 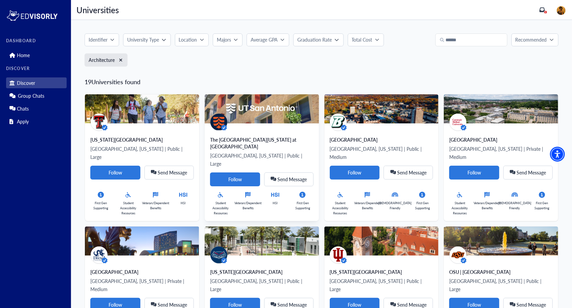 I want to click on button: Graduation Rate, so click(x=318, y=40).